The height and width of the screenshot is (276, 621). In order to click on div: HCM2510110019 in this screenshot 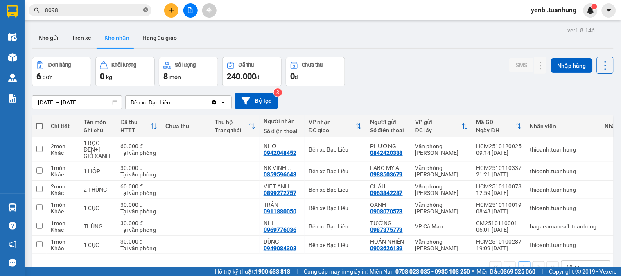, I will do `click(499, 205)`.